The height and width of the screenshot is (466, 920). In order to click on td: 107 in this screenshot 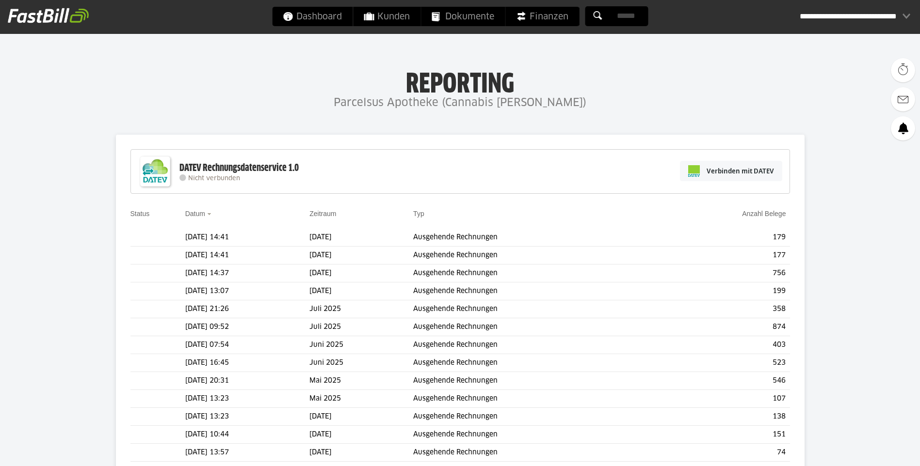, I will do `click(722, 399)`.